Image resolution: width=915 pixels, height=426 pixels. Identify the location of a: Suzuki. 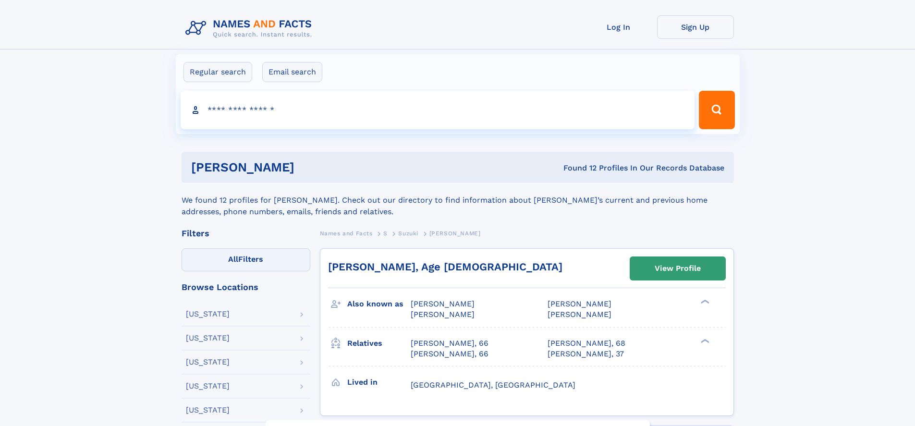
(408, 233).